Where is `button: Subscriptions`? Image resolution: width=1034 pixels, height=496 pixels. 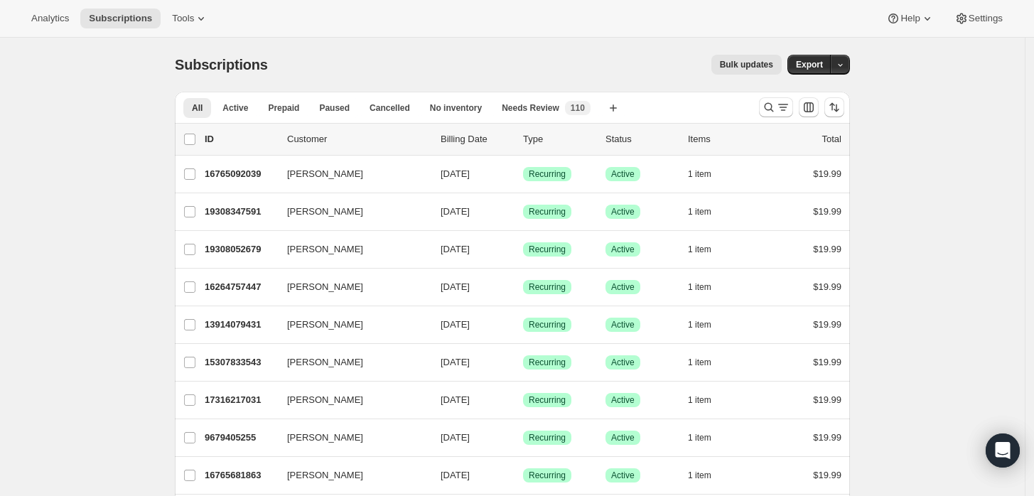 button: Subscriptions is located at coordinates (120, 18).